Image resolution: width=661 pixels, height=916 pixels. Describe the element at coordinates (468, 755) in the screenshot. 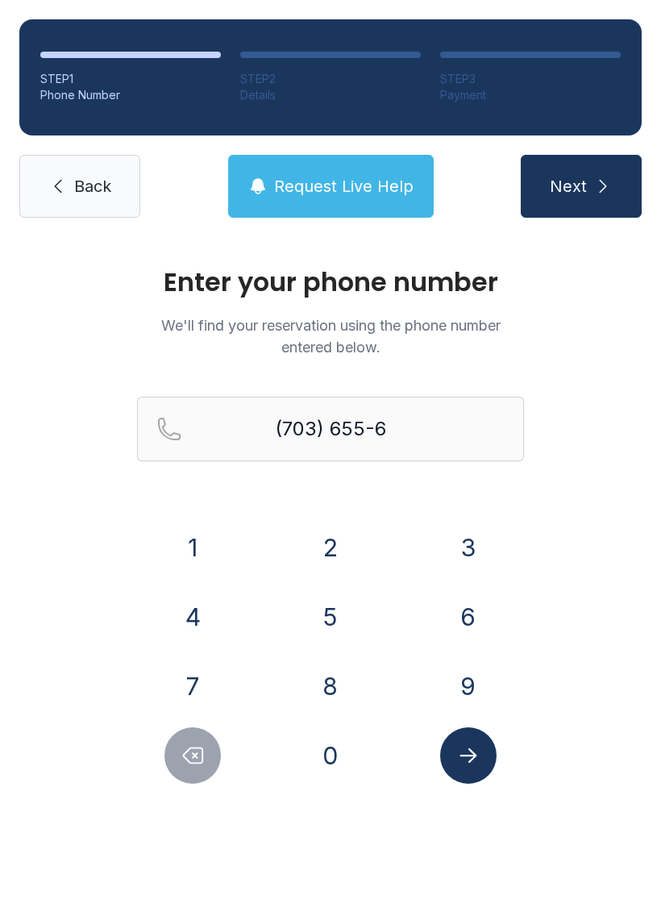

I see `button: Submit lookup form` at that location.